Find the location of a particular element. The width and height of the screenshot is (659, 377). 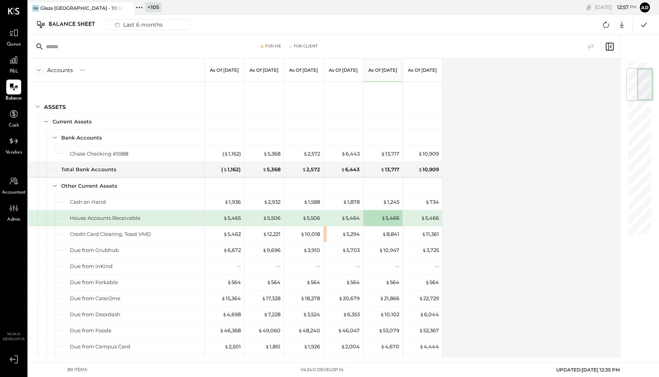

div: Current Assets is located at coordinates (72, 122).